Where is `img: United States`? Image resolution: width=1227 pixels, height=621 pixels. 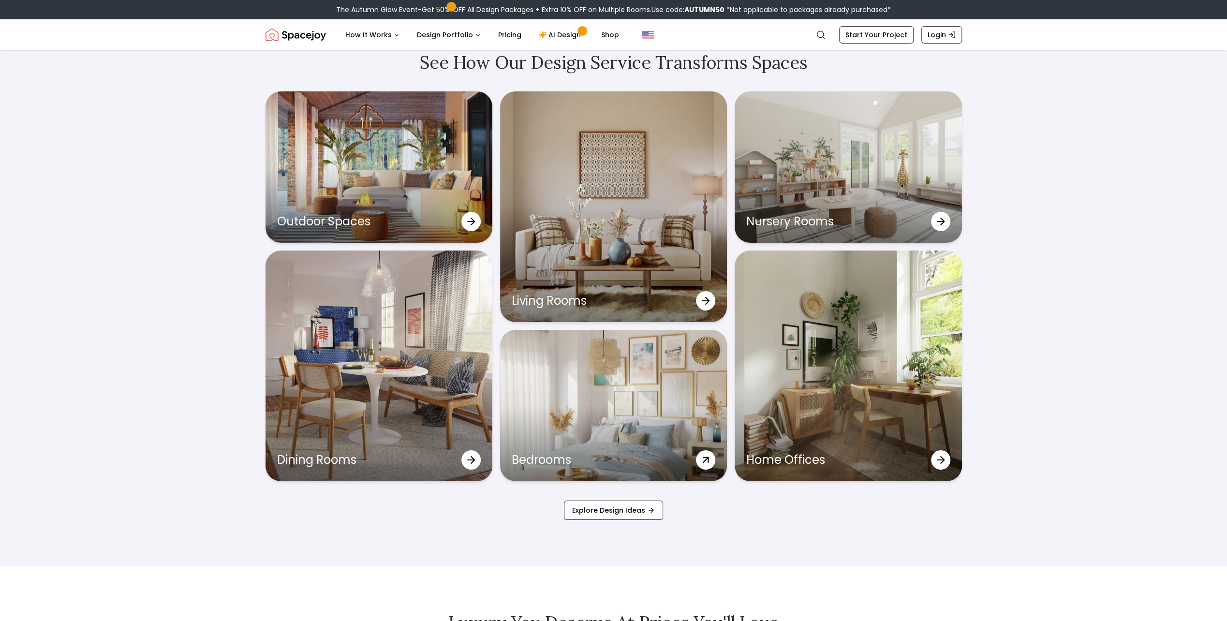 img: United States is located at coordinates (648, 35).